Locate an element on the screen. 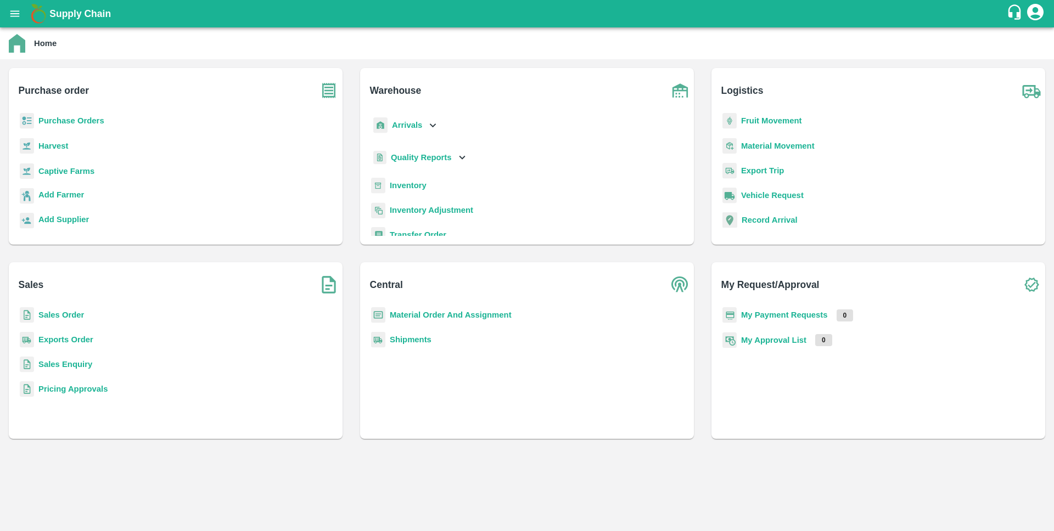 This screenshot has width=1054, height=531. div: Quality Reports is located at coordinates (419, 158).